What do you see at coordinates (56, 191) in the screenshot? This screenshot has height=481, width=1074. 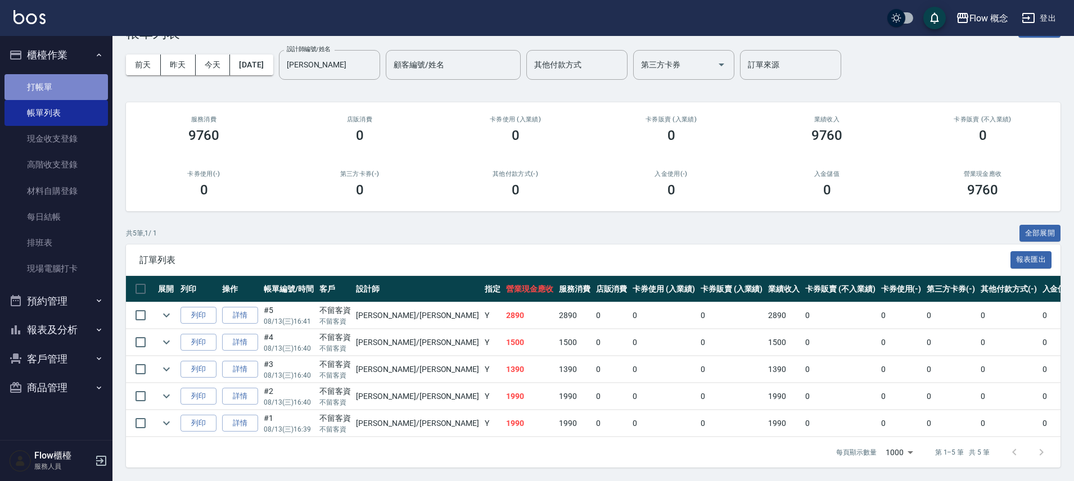 I see `a: 材料自購登錄` at bounding box center [56, 191].